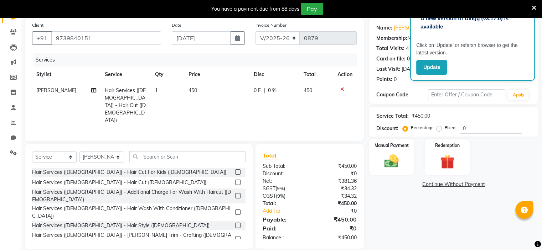 This screenshot has height=250, width=542. I want to click on div: Sub Total:, so click(283, 166).